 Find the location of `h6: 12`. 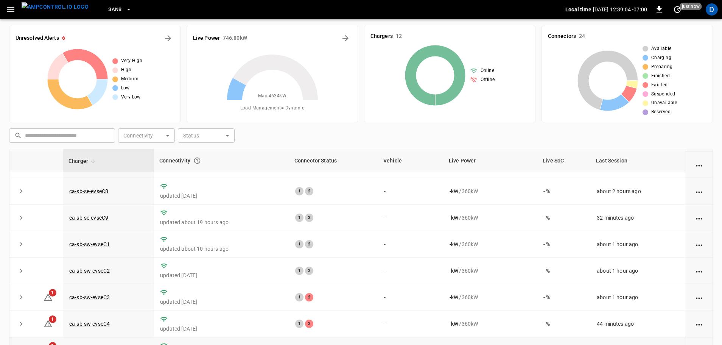

h6: 12 is located at coordinates (399, 36).